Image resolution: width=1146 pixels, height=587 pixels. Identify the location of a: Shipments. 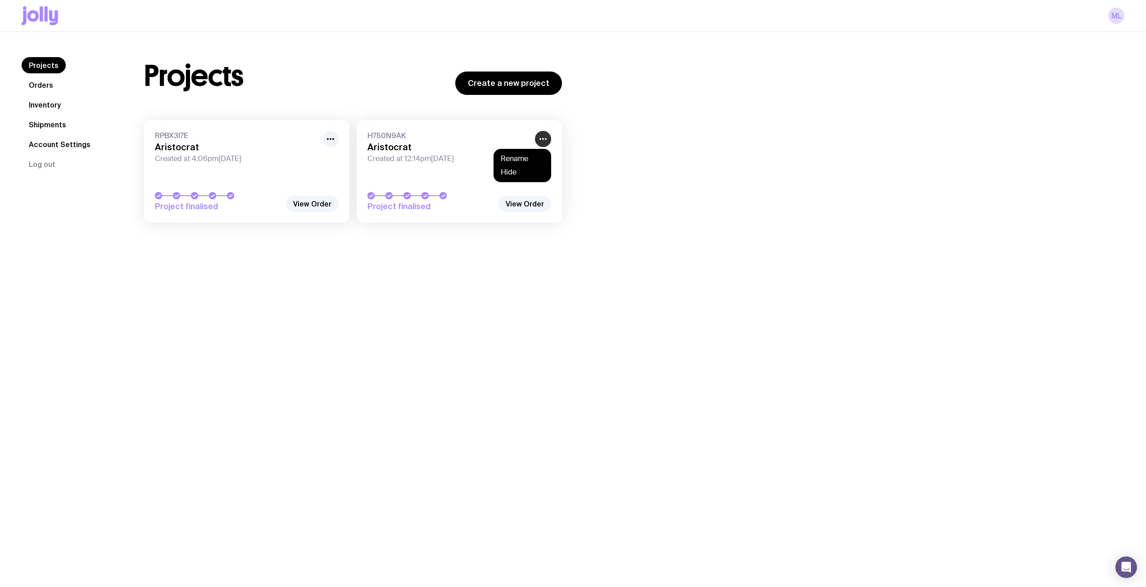
(47, 125).